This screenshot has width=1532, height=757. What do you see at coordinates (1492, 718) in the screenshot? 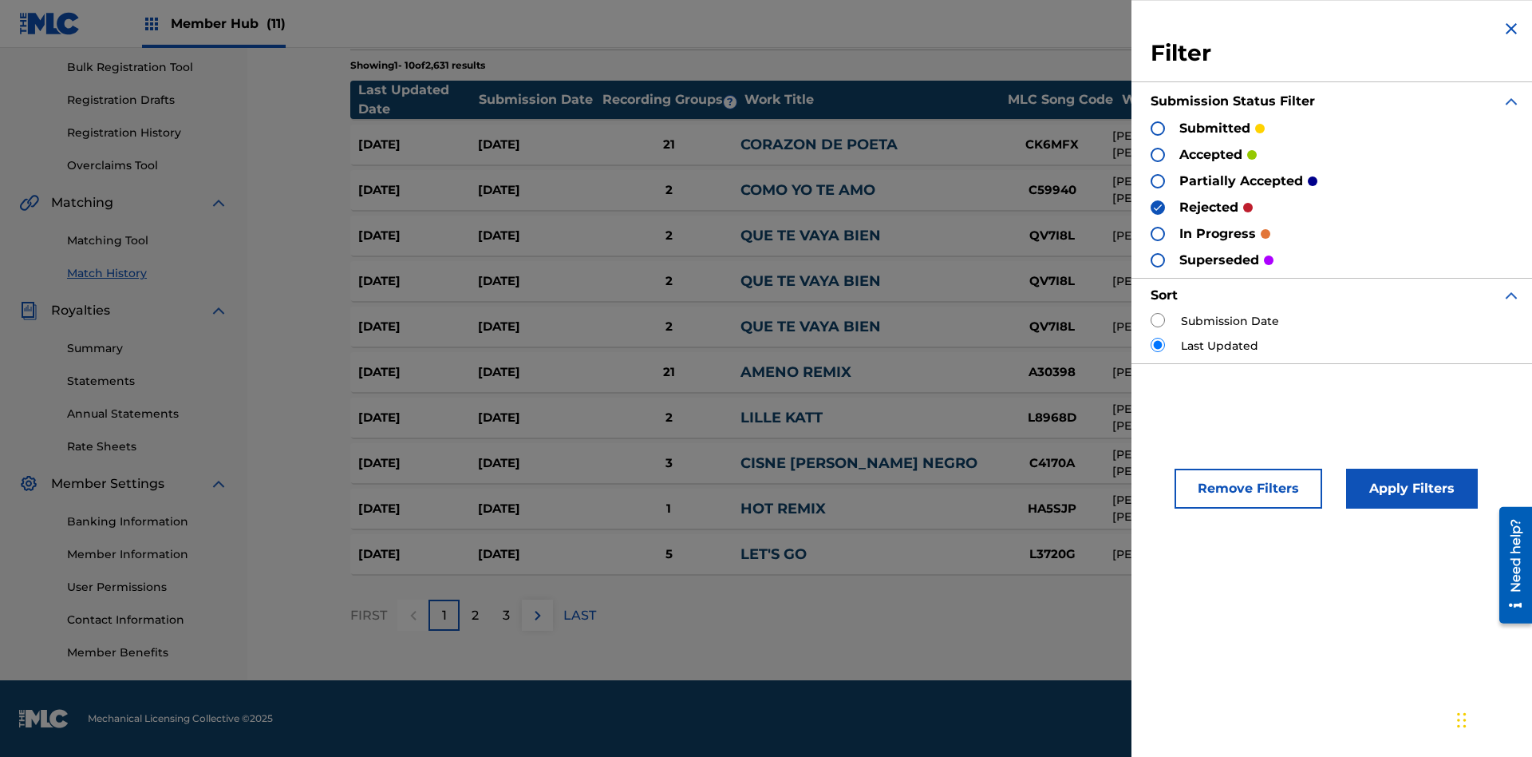
I see `div: Chat Widget` at bounding box center [1492, 718].